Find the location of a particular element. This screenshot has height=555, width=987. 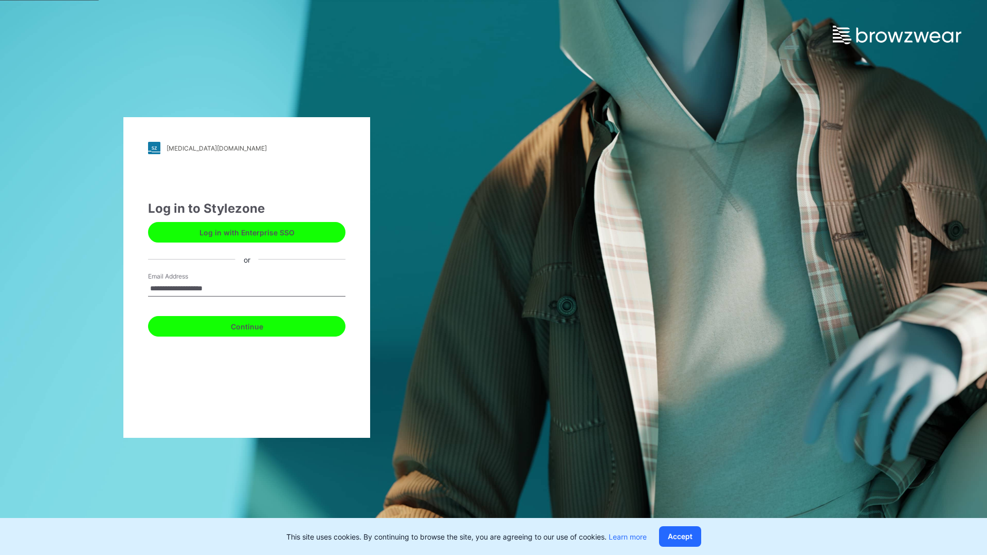

label: Email Address is located at coordinates (184, 277).